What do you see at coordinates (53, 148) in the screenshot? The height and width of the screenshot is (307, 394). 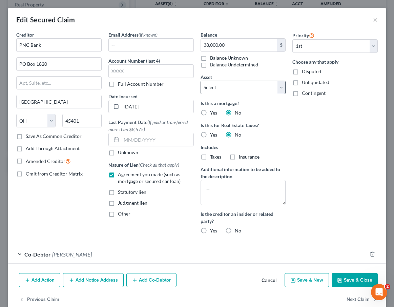 I see `label: Add Through Attachment` at bounding box center [53, 148].